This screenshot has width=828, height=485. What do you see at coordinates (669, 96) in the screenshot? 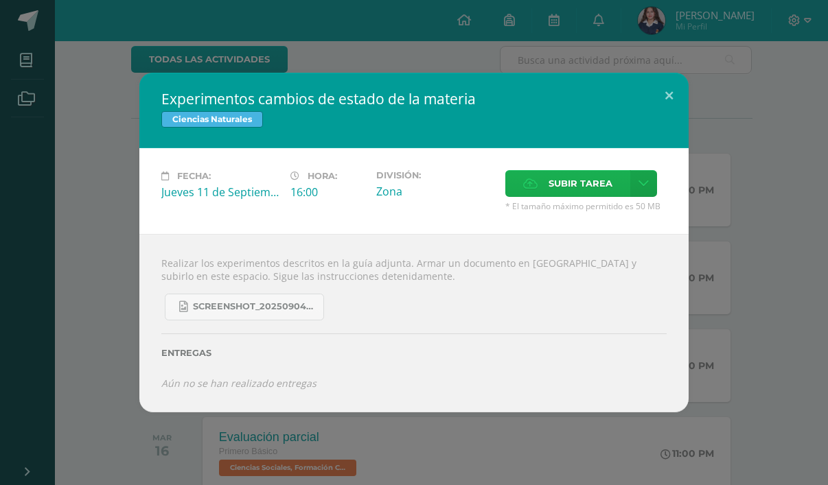
I see `button: Close (Esc)` at bounding box center [669, 96].